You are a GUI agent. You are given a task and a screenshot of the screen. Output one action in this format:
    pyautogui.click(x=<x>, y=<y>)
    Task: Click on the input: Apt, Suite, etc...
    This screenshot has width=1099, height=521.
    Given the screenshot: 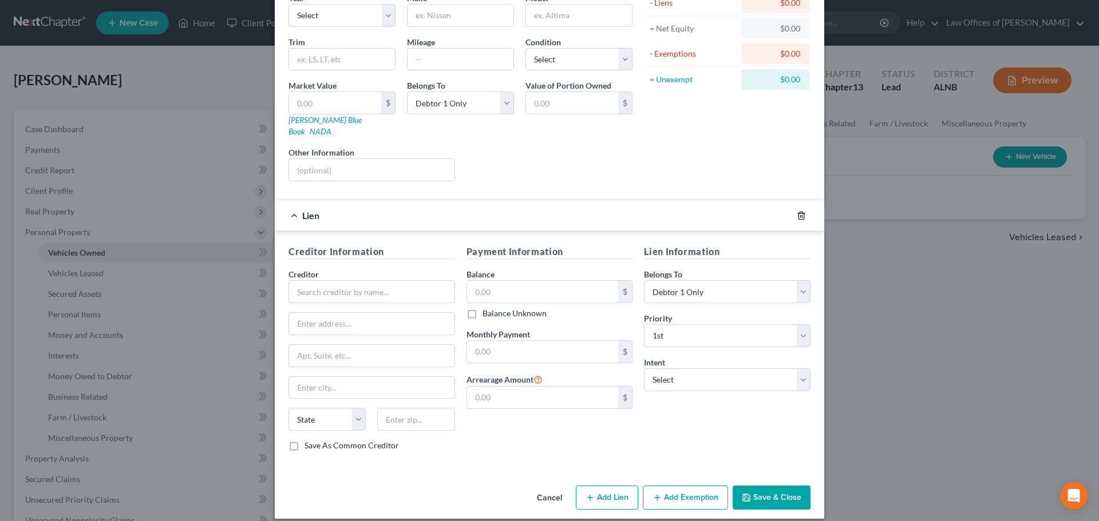 What is the action you would take?
    pyautogui.click(x=371, y=356)
    